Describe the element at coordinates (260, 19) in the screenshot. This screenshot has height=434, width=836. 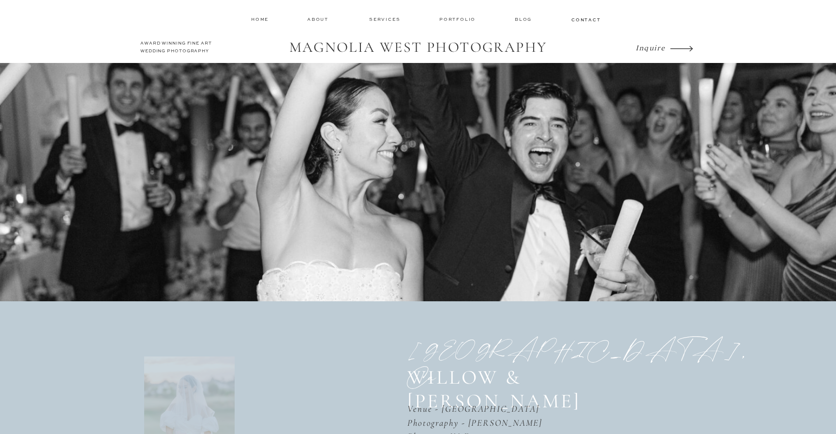
I see `nav: home` at that location.